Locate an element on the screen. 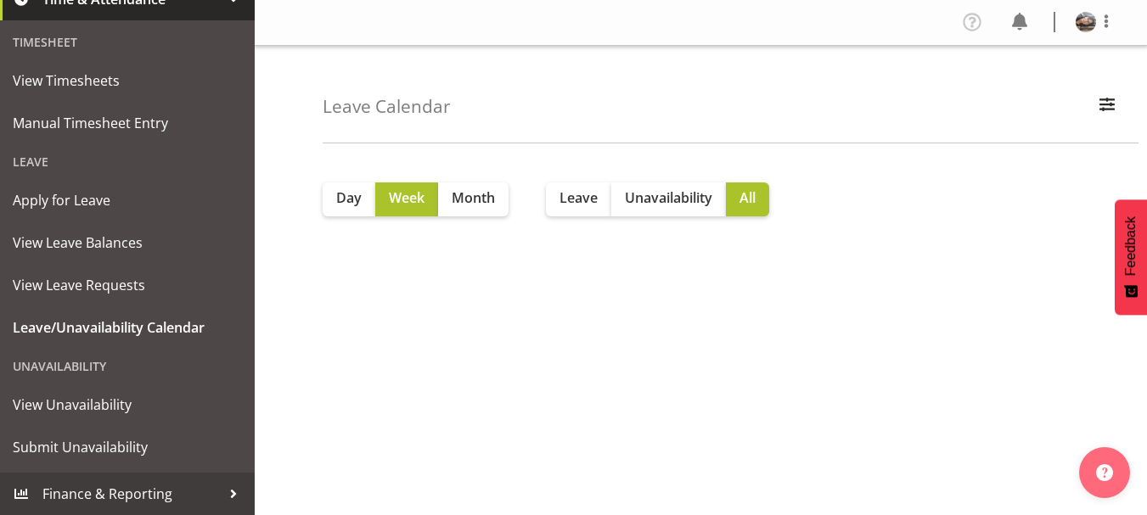  button: Leave is located at coordinates (578, 200).